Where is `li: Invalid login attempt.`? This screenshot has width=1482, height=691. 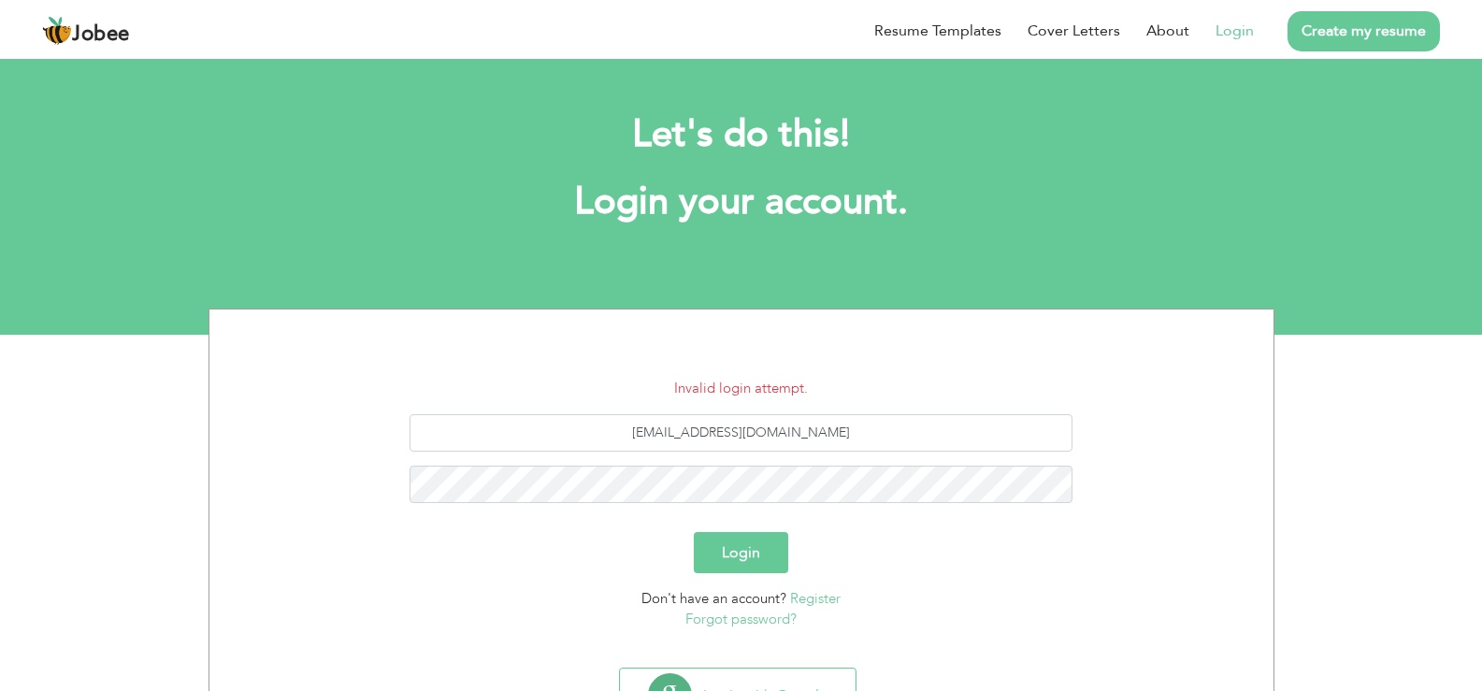 li: Invalid login attempt. is located at coordinates (741, 388).